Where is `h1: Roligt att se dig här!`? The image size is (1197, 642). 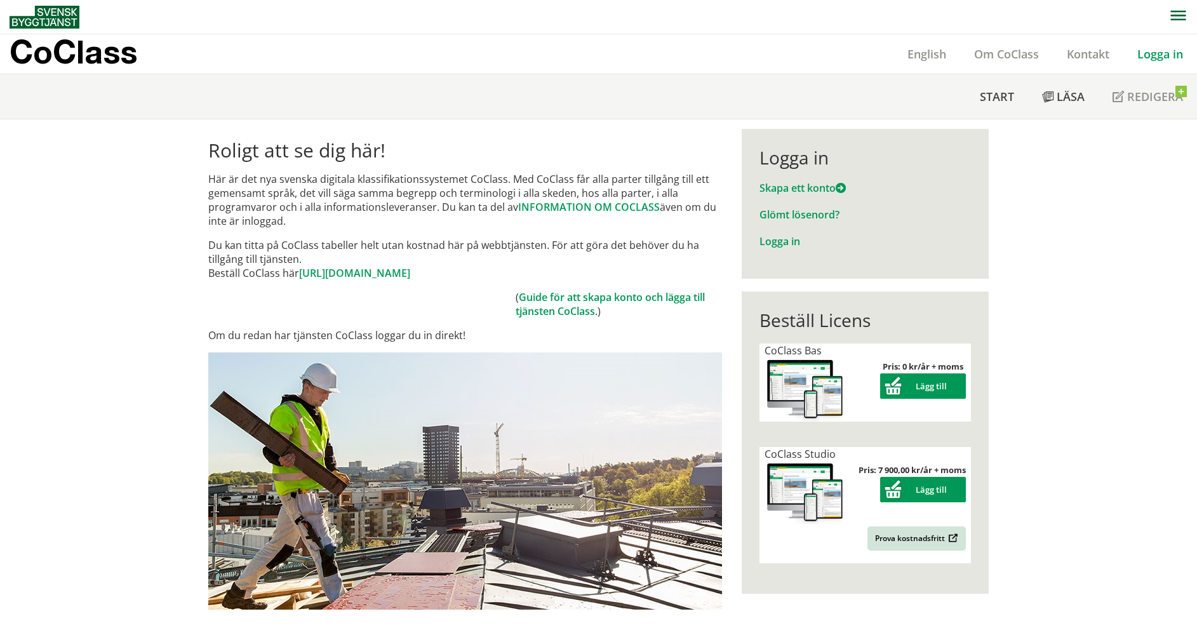
h1: Roligt att se dig här! is located at coordinates (465, 151).